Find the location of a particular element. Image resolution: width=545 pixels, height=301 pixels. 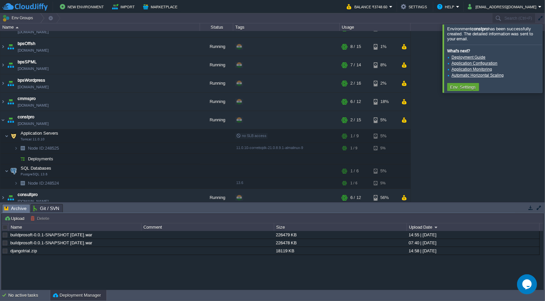

button: Delete is located at coordinates (41, 218).